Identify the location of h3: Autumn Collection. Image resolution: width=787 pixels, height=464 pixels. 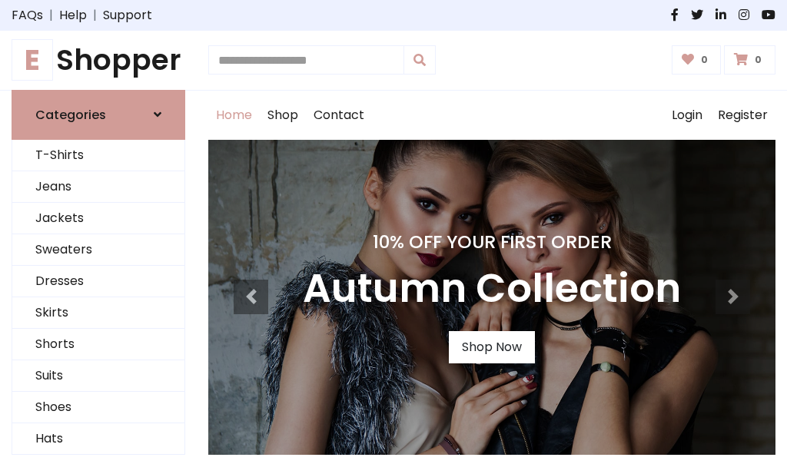
(492, 289).